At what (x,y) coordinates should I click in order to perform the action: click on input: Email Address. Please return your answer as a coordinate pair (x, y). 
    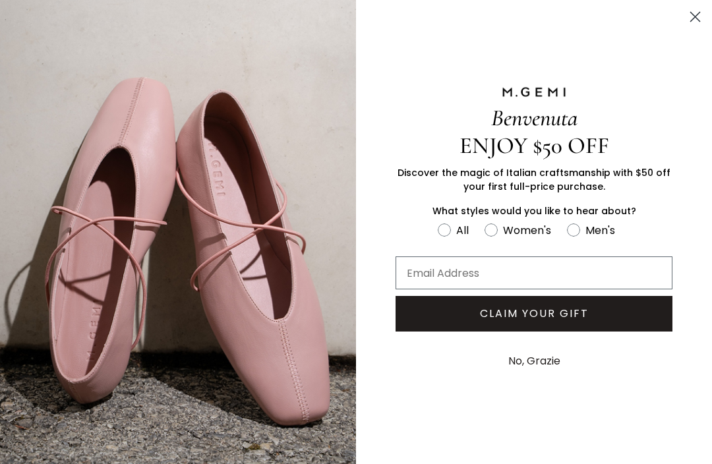
    Looking at the image, I should click on (534, 273).